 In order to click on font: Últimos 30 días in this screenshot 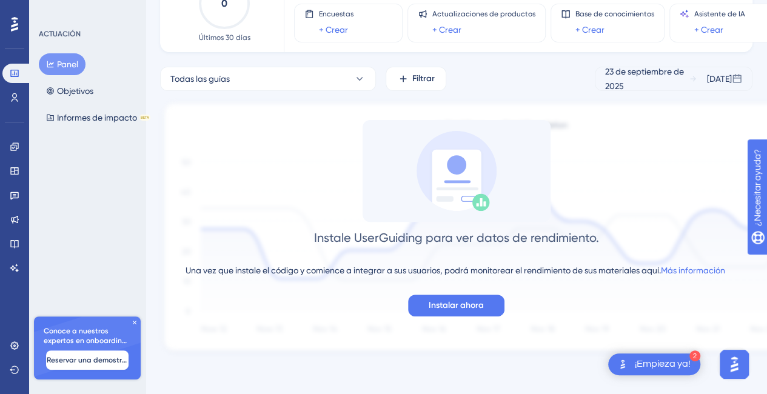, I will do `click(224, 38)`.